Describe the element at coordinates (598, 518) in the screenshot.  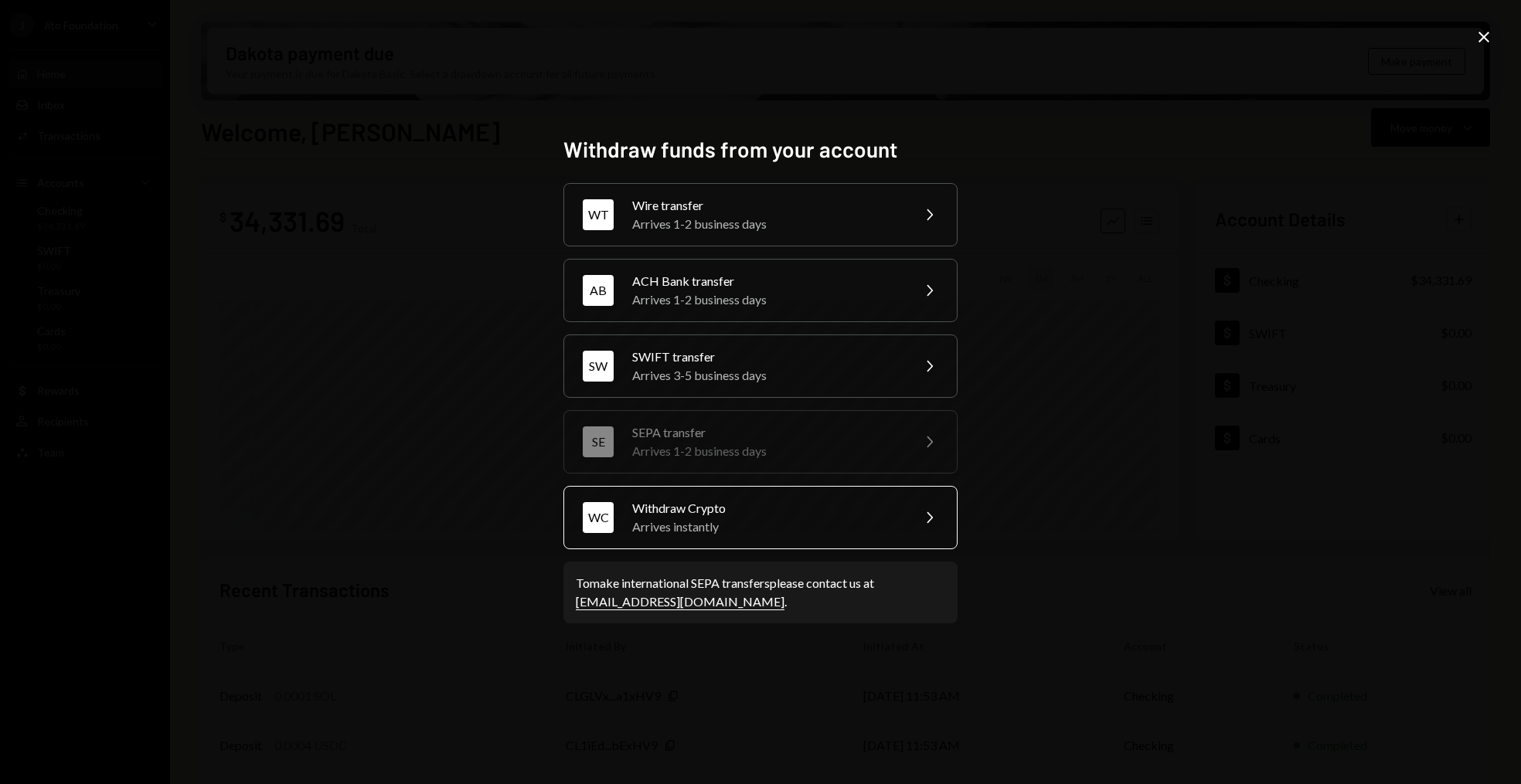
I see `div: WC` at that location.